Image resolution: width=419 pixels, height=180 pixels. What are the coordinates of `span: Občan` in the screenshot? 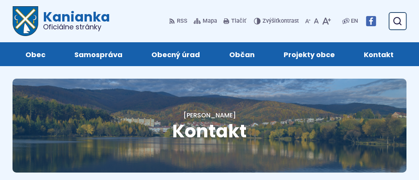 It's located at (242, 54).